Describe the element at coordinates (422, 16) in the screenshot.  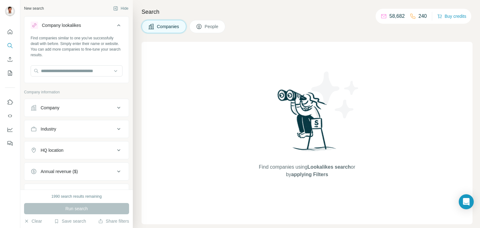
I see `p: 240` at that location.